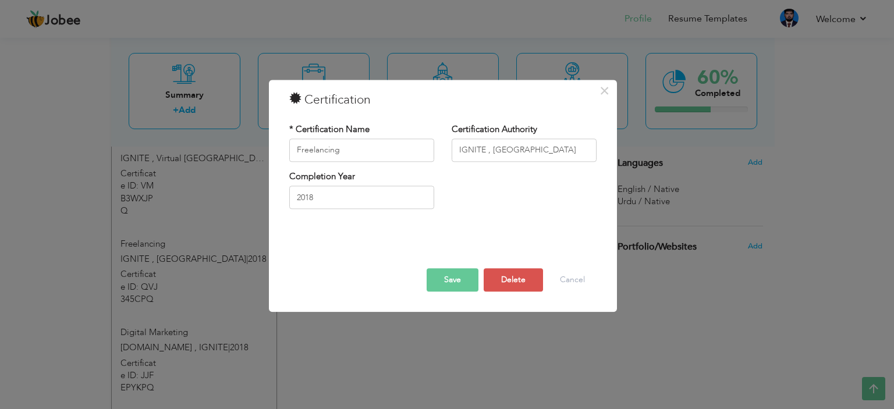  I want to click on label: Certification Authority, so click(494, 129).